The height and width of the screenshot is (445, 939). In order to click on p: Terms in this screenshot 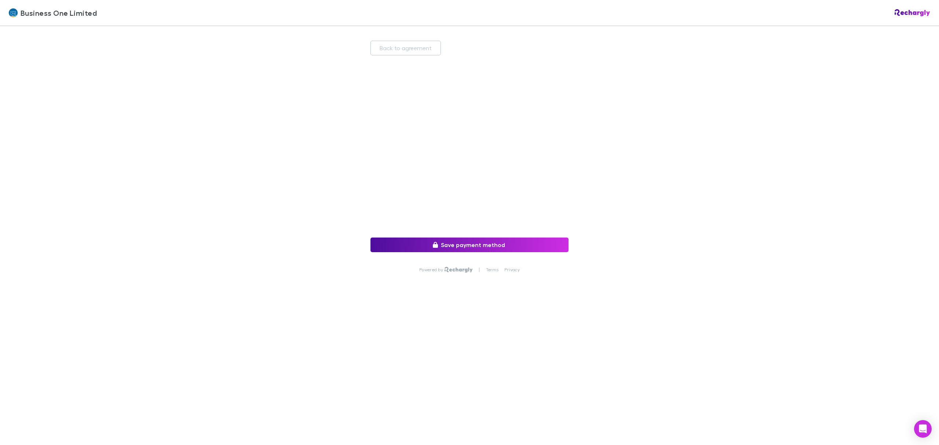, I will do `click(492, 270)`.